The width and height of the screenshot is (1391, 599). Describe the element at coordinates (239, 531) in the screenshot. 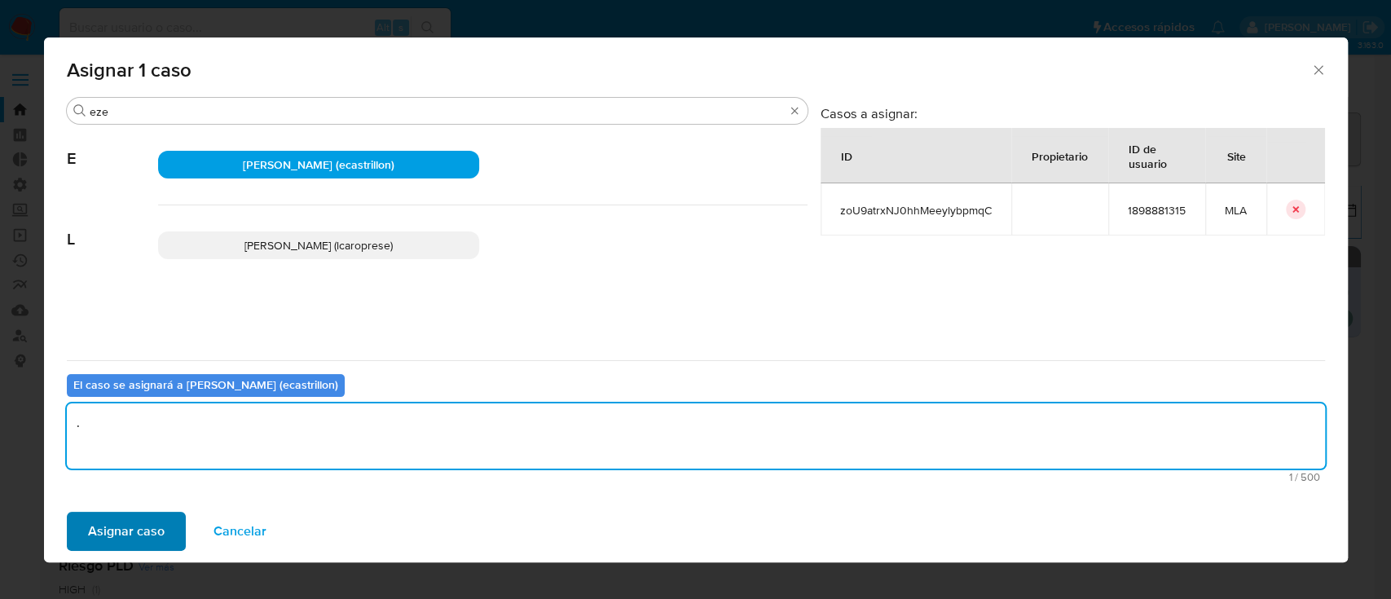

I see `span: Cancelar` at that location.